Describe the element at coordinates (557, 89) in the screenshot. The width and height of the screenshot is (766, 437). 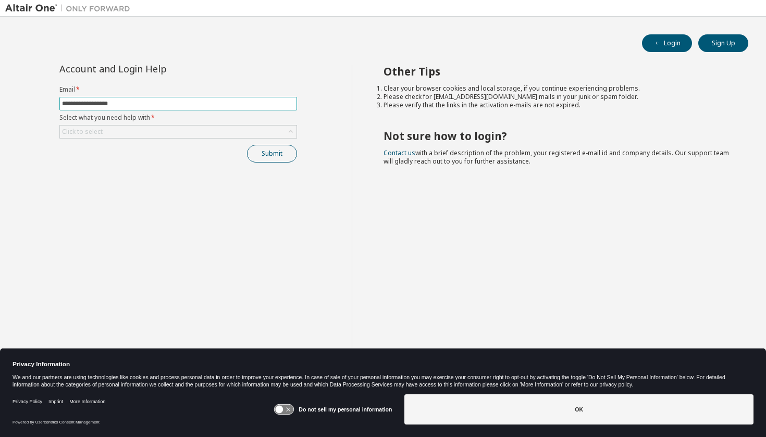
I see `li: Clear your browser cookies and local storage, if you continue experiencing problems.` at that location.